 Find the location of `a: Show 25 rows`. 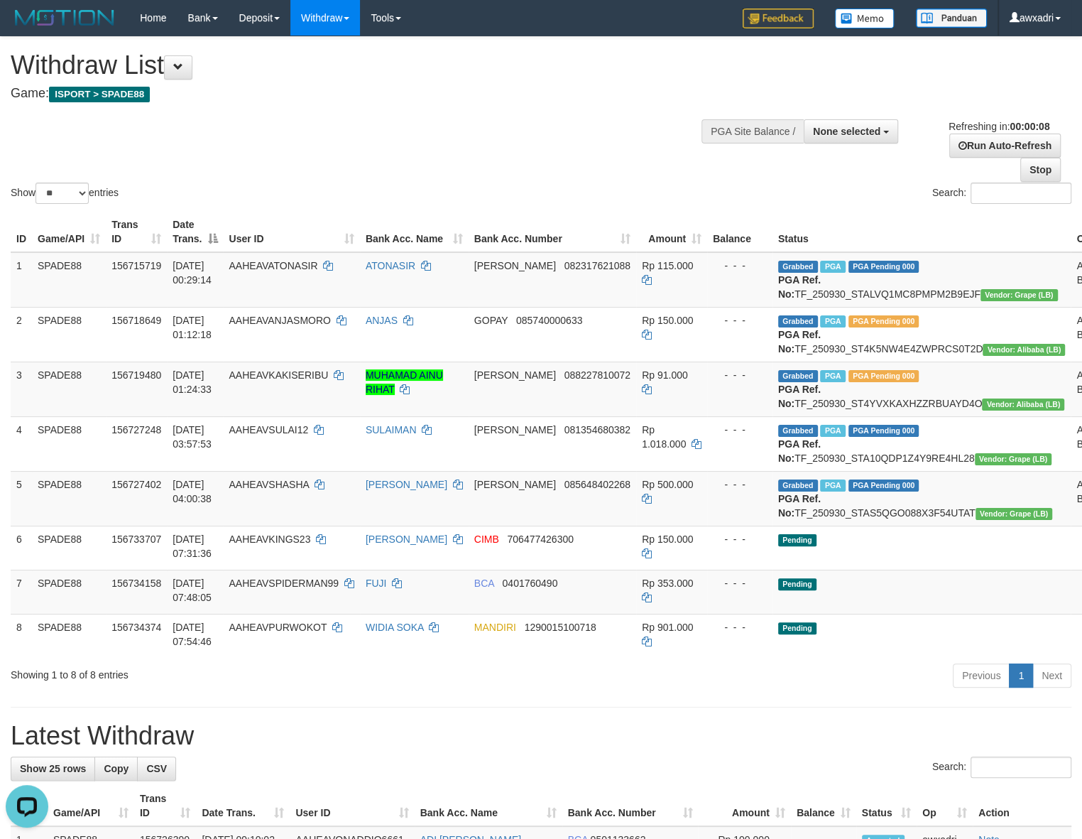

a: Show 25 rows is located at coordinates (53, 768).